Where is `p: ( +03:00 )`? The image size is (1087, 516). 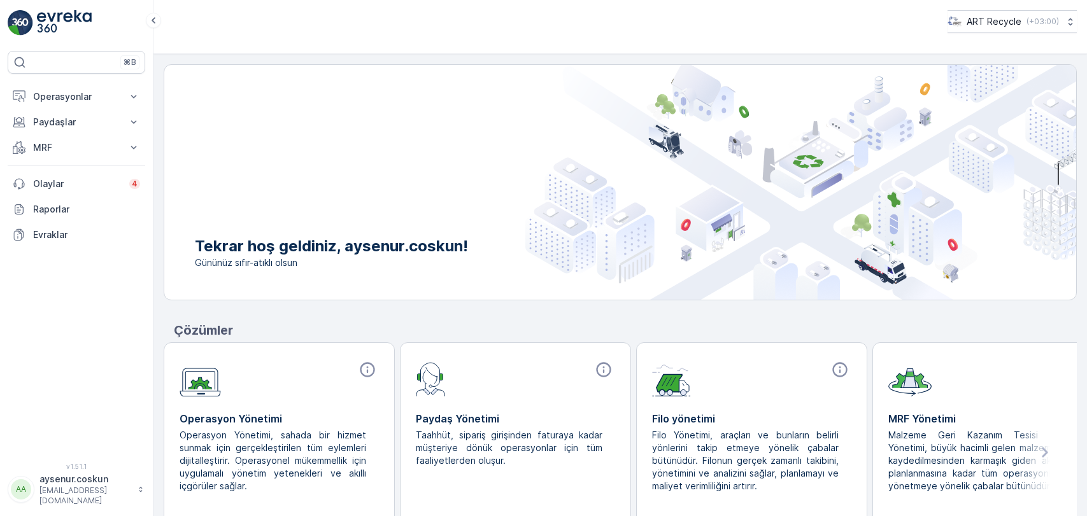
p: ( +03:00 ) is located at coordinates (1042, 22).